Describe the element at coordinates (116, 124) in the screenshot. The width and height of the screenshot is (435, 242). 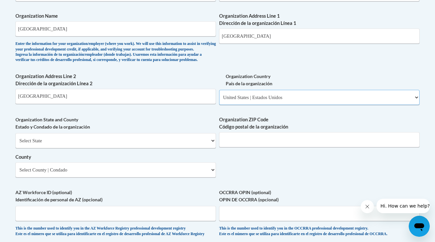
I see `label: Organization State and County Estado y Condado de la organización` at that location.